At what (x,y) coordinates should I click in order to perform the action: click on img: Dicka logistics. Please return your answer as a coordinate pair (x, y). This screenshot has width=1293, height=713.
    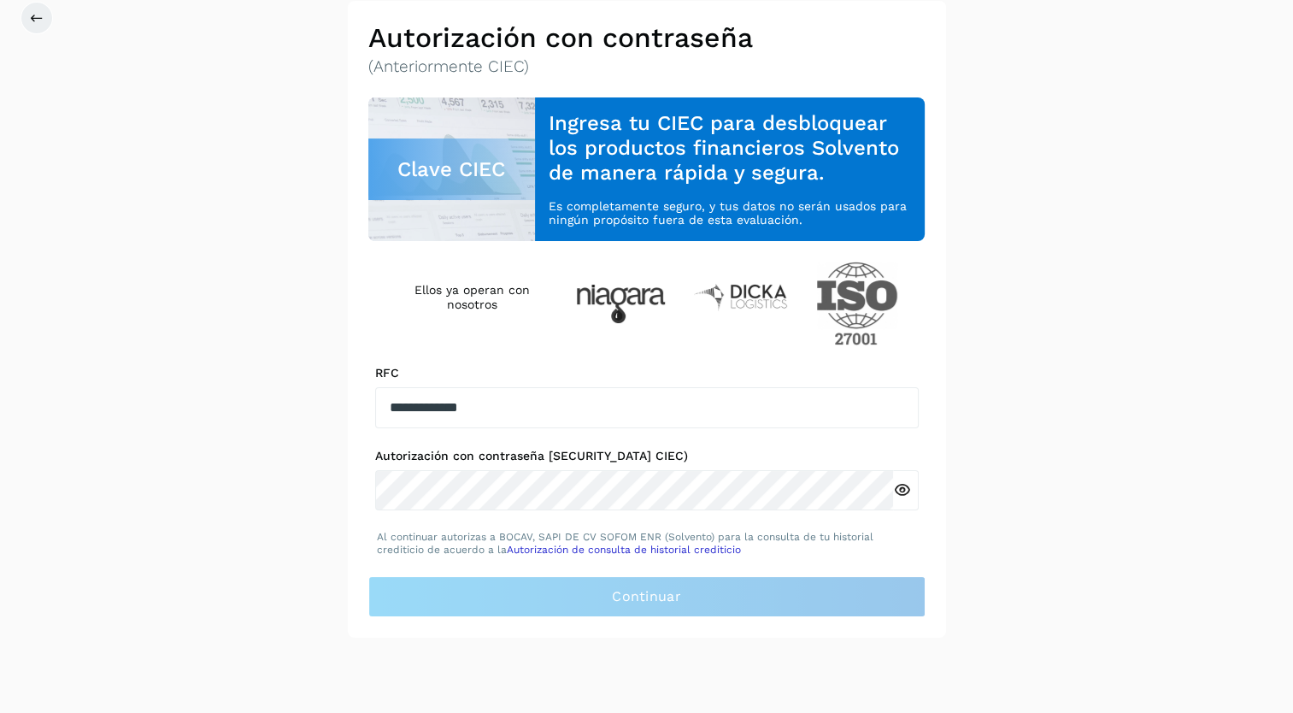
    Looking at the image, I should click on (741, 296).